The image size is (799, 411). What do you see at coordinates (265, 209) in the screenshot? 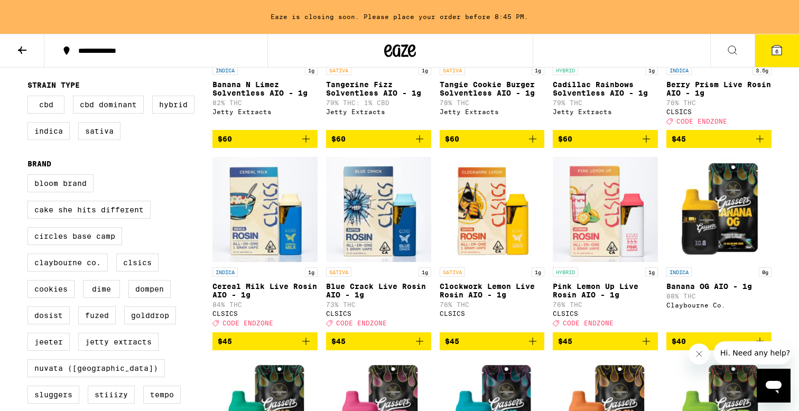
I see `img: CLSICS - Cereal Milk Live Rosin AIO - 1g` at bounding box center [265, 209].